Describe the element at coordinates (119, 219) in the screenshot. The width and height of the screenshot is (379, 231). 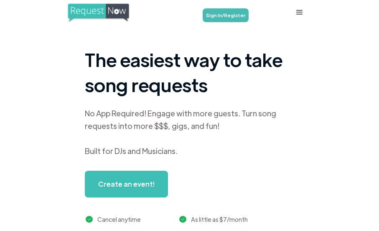
I see `div: Cancel anytime` at that location.